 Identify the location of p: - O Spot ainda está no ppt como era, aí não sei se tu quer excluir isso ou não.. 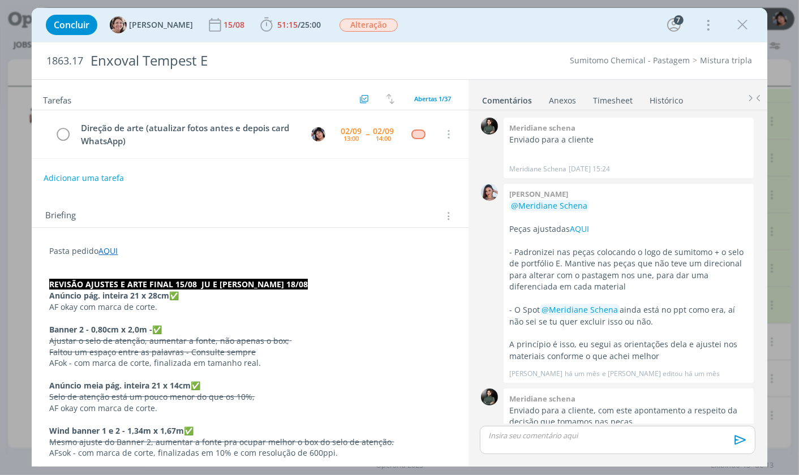
(629, 316).